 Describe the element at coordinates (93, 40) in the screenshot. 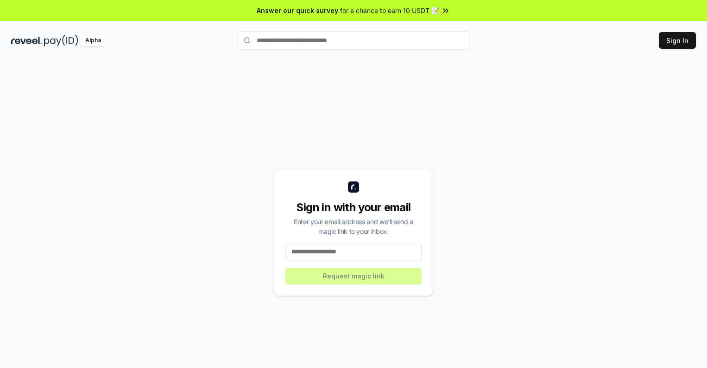

I see `div: Alpha` at that location.